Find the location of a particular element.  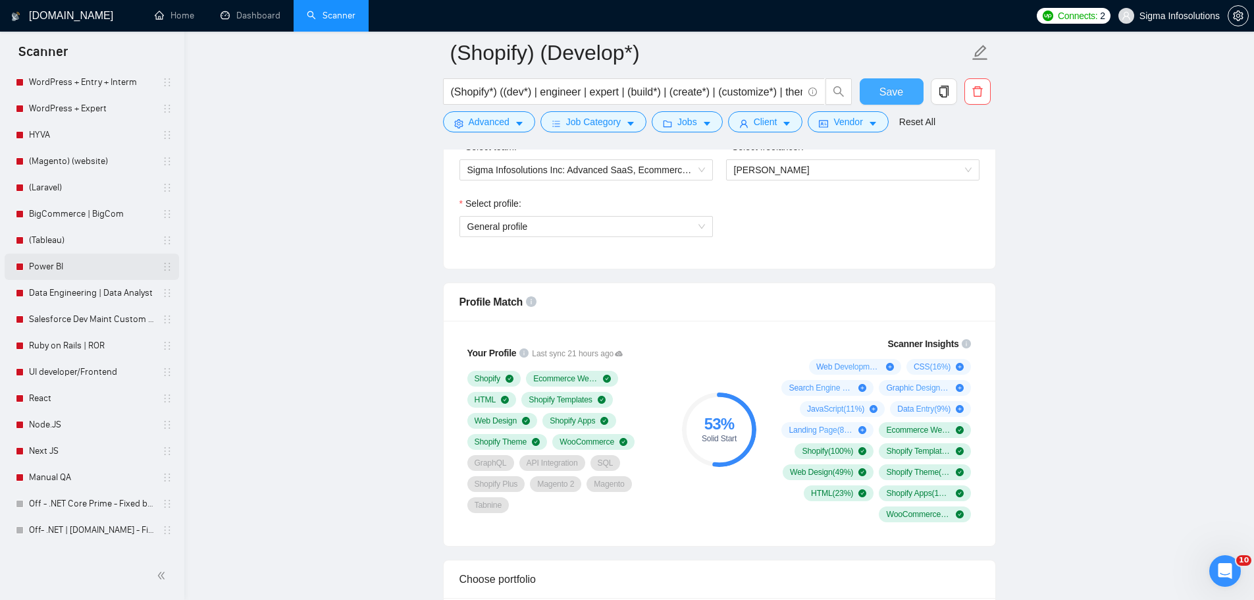

a: (Magento) (website) is located at coordinates (92, 161).